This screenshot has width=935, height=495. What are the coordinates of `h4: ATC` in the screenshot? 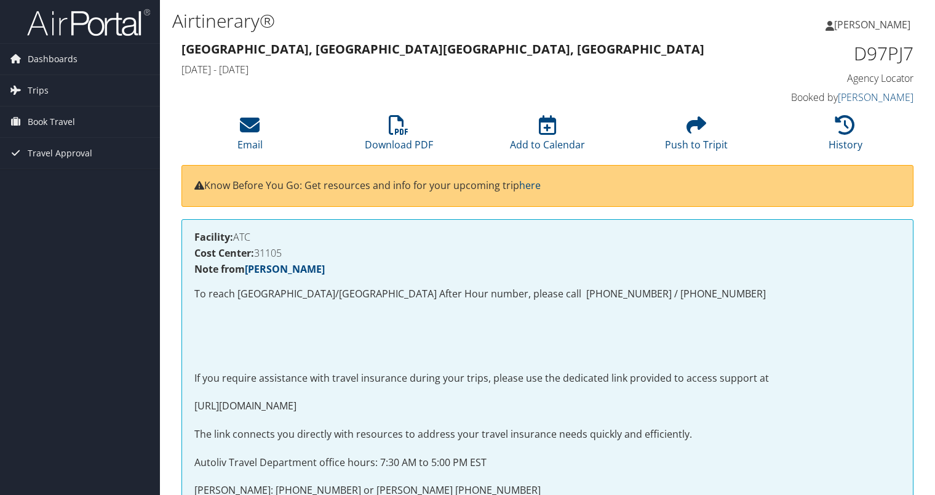 It's located at (548, 237).